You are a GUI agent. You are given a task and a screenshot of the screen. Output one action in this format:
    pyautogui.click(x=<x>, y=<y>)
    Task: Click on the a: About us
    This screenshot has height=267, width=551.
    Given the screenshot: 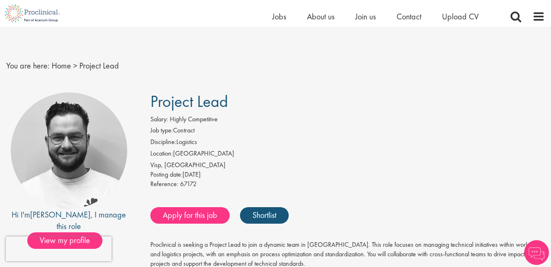 What is the action you would take?
    pyautogui.click(x=321, y=17)
    